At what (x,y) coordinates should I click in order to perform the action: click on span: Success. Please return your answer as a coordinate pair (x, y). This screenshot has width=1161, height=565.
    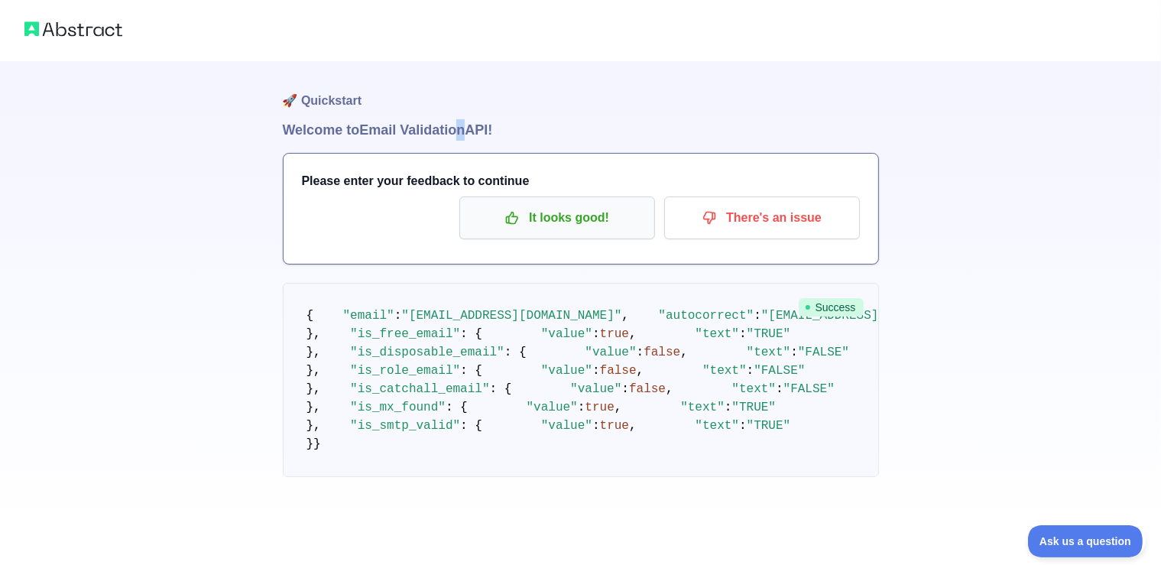
    Looking at the image, I should click on (830, 307).